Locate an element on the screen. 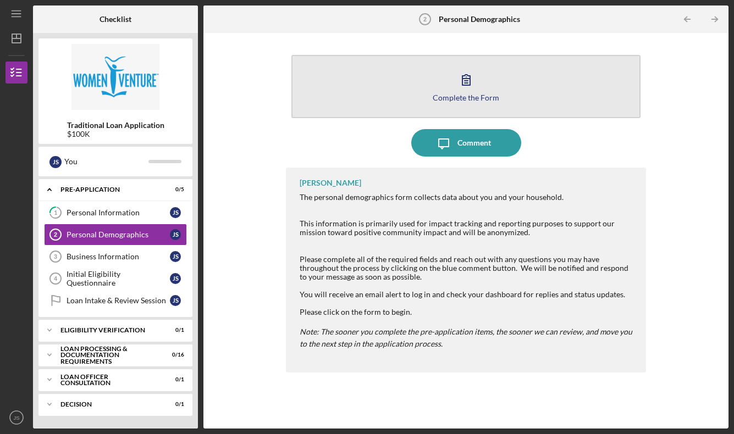  div: Initial Eligibility Questionnaire is located at coordinates (118, 279).